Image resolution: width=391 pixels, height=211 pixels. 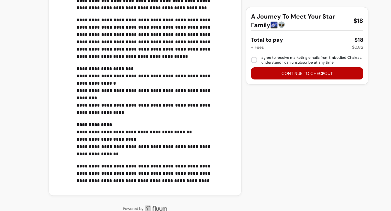 I want to click on div: Total to pay, so click(x=267, y=40).